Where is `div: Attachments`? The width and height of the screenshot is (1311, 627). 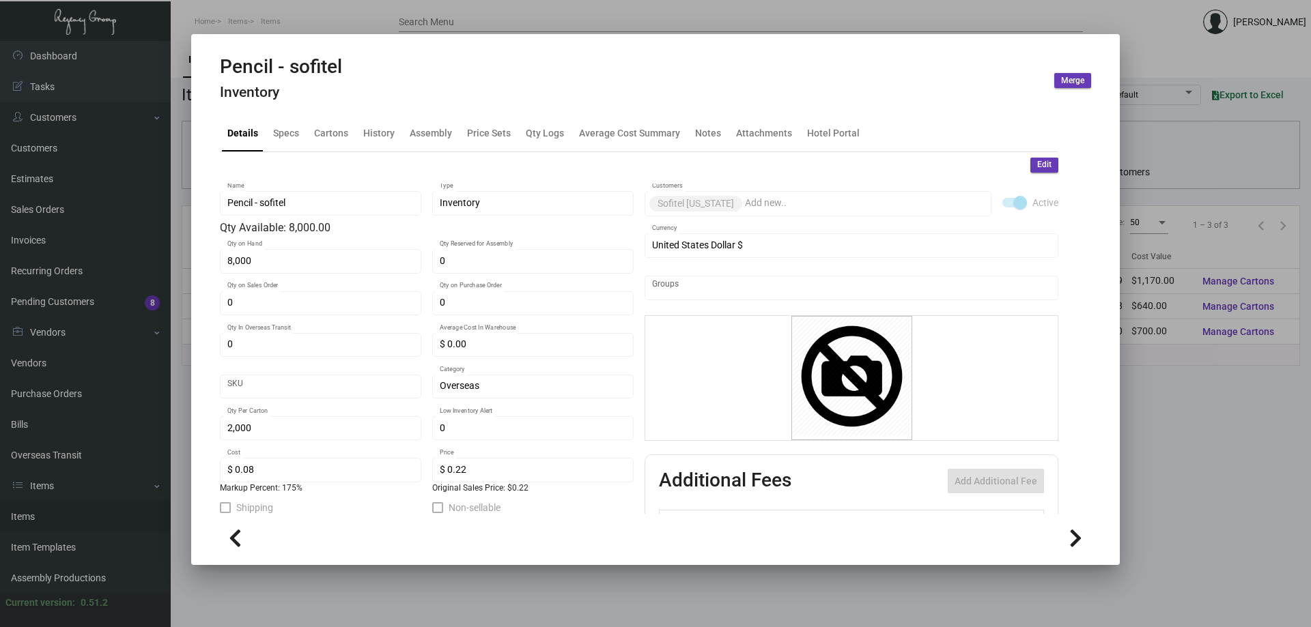
div: Attachments is located at coordinates (764, 132).